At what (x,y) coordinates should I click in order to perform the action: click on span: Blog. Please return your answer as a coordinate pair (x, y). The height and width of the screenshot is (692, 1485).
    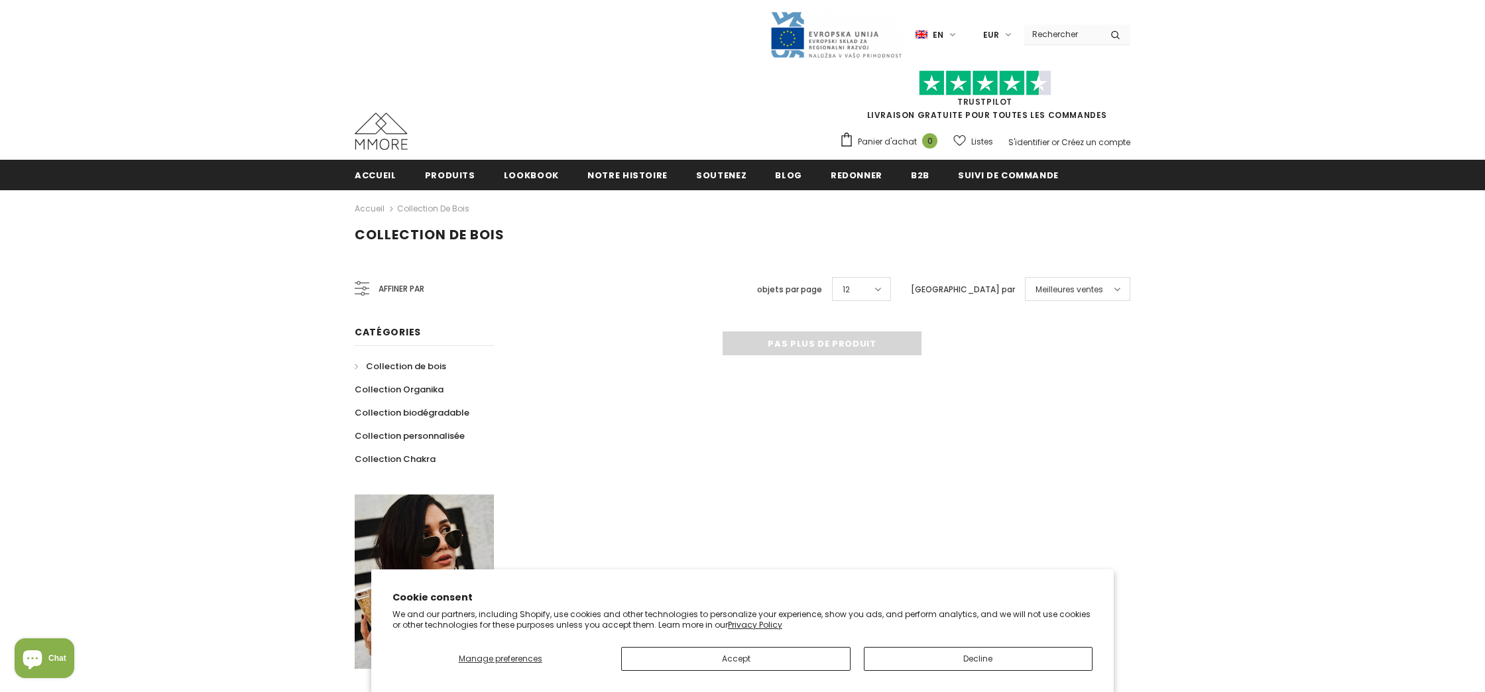
    Looking at the image, I should click on (788, 175).